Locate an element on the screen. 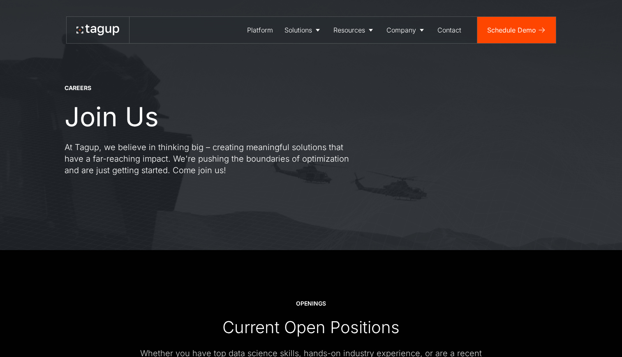 Image resolution: width=622 pixels, height=357 pixels. a: Contact is located at coordinates (450, 30).